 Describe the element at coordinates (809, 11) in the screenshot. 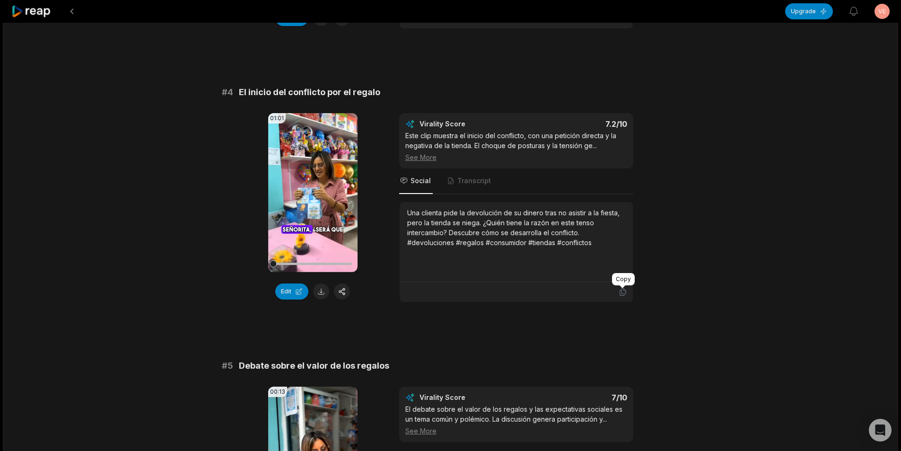

I see `button: Upgrade` at that location.